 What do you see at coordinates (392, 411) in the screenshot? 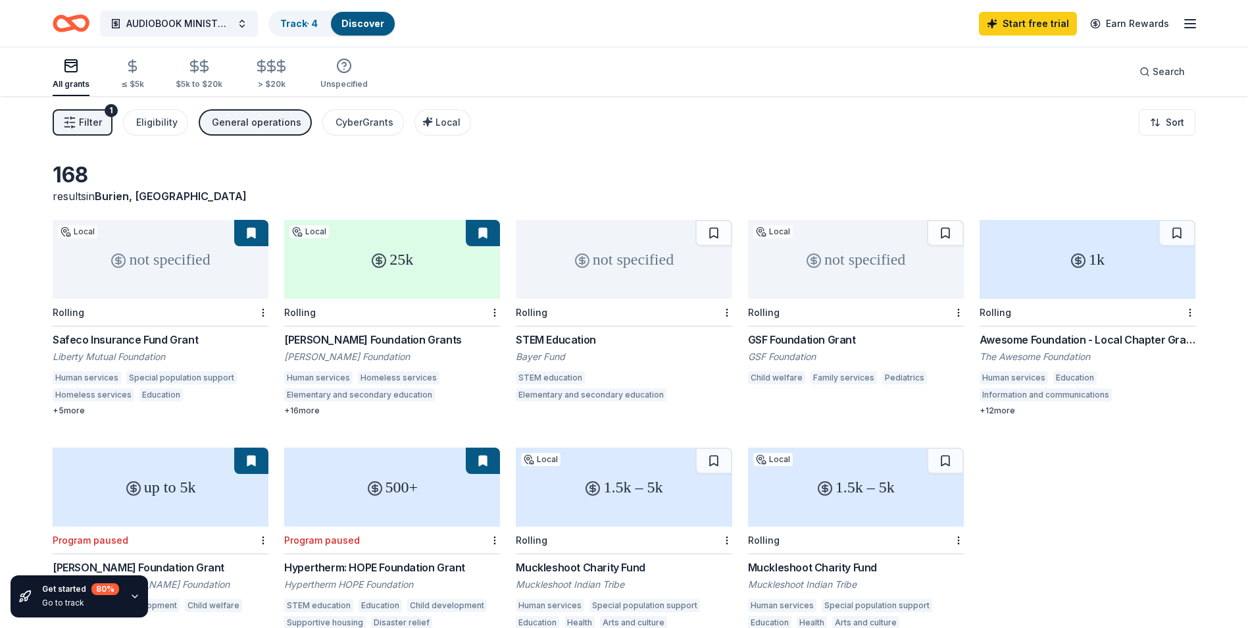
I see `div: + 16 more` at bounding box center [392, 411].